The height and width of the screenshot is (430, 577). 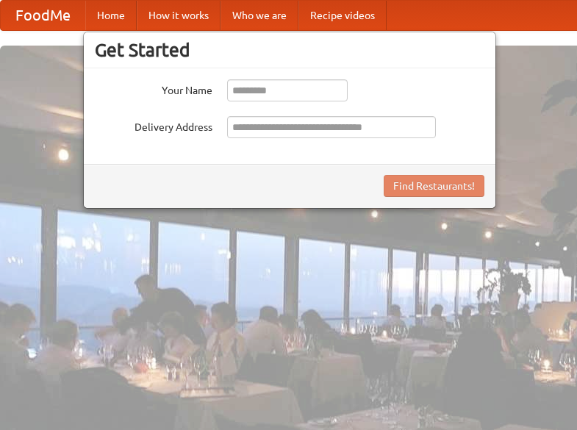 I want to click on label: Delivery Address, so click(x=154, y=125).